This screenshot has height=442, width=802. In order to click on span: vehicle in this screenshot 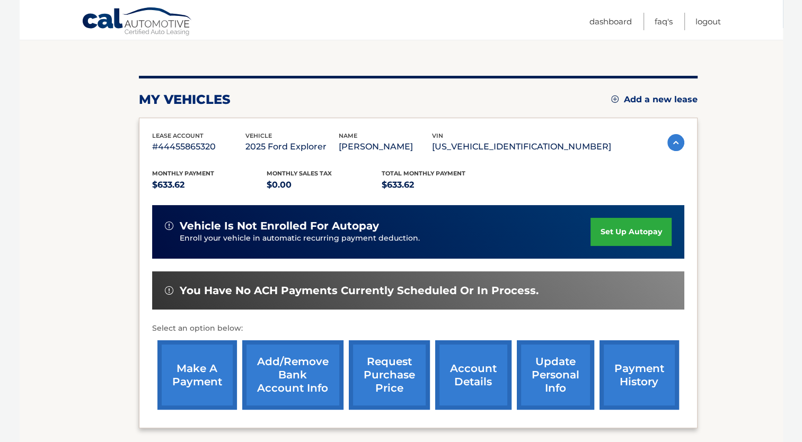, I will do `click(259, 136)`.